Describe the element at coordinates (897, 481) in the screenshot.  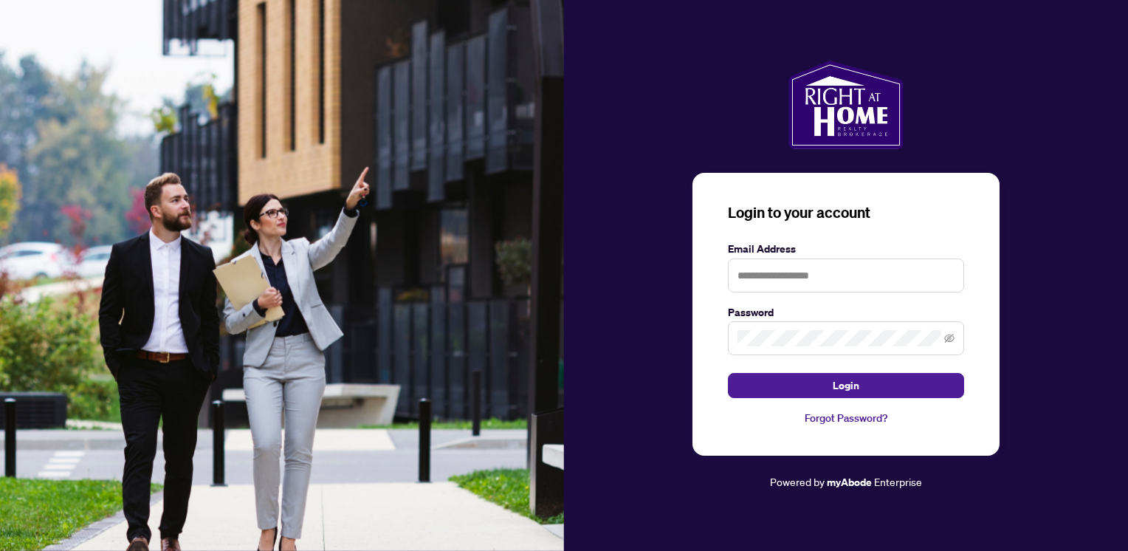
I see `span: Enterprise` at that location.